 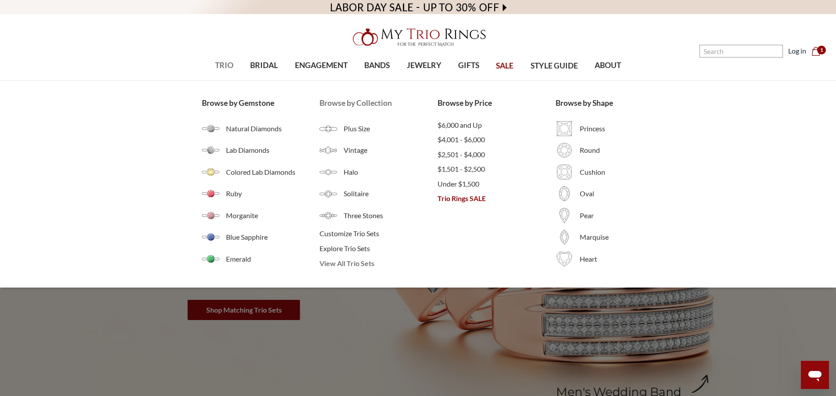 I want to click on span: STYLE GUIDE, so click(x=554, y=66).